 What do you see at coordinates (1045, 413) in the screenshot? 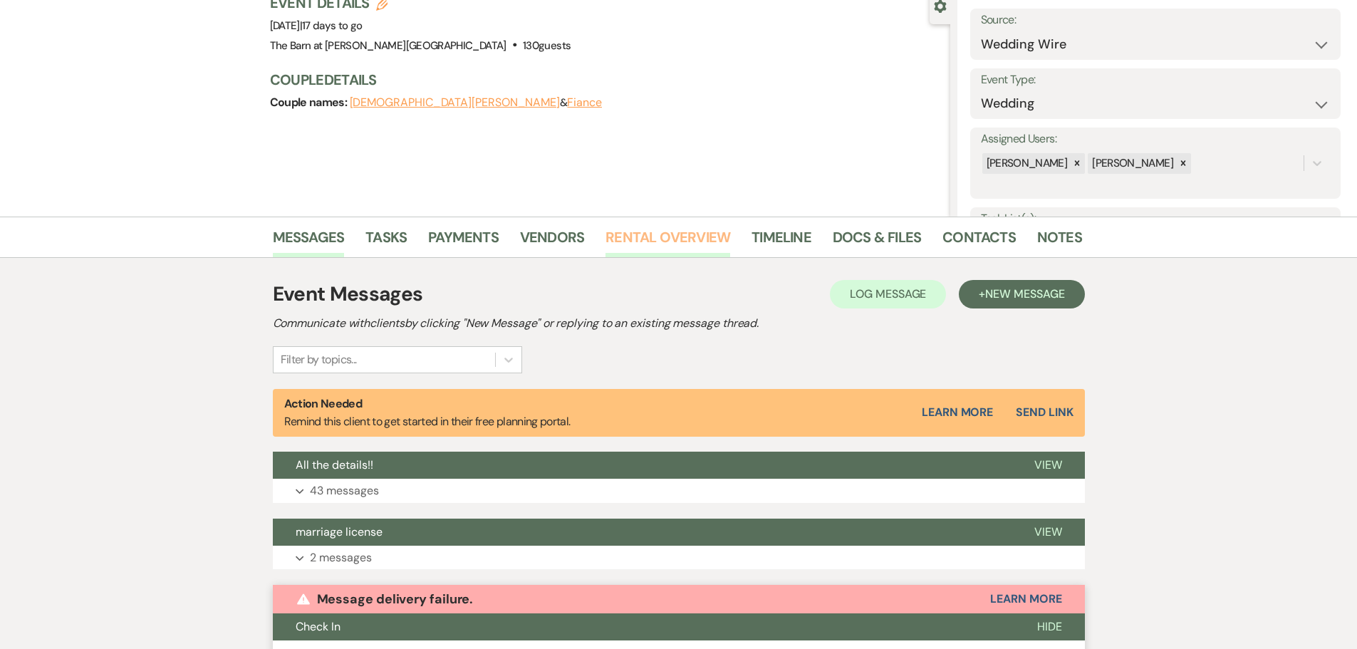
I see `button: Send Link` at bounding box center [1045, 413].